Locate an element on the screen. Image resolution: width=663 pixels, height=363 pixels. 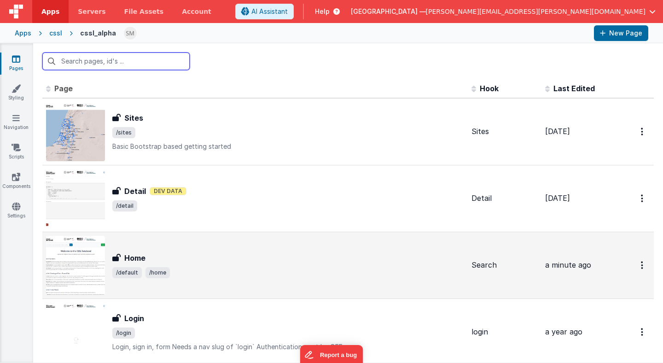
span: a year ago is located at coordinates (563, 331).